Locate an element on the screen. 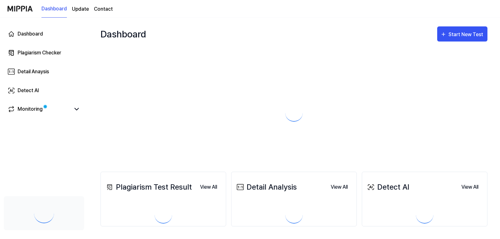 This screenshot has height=239, width=500. div: Detail Anaysis is located at coordinates (33, 72).